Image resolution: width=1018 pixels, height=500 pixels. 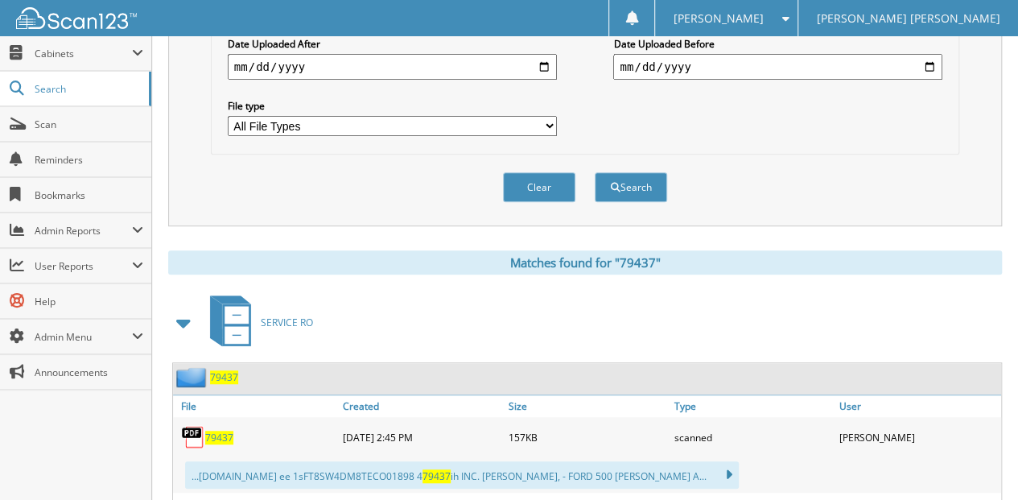 What do you see at coordinates (978, 461) in the screenshot?
I see `div: Chat Widget` at bounding box center [978, 461].